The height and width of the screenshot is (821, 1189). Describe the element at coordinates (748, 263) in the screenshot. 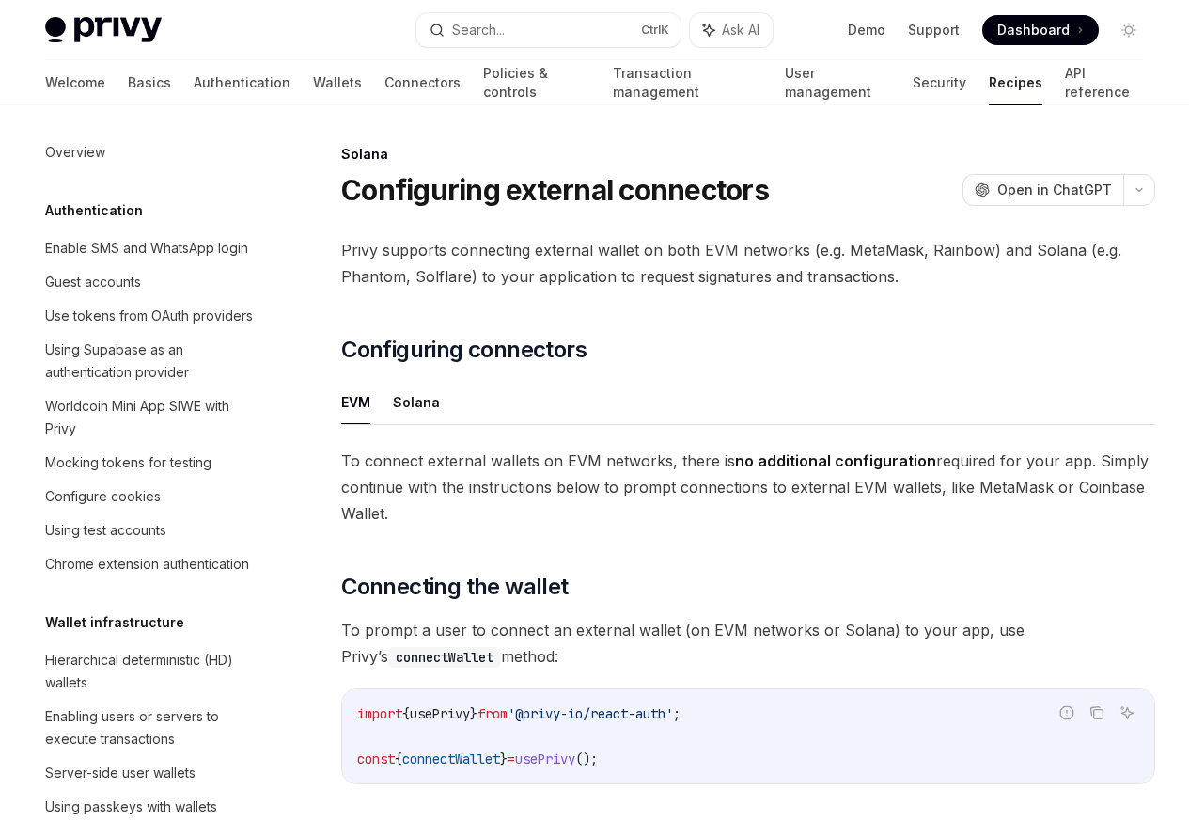

I see `span: Privy supports connecting external wallet on both EVM networks (e.g. MetaMask, Rainbow) and Solan...` at that location.